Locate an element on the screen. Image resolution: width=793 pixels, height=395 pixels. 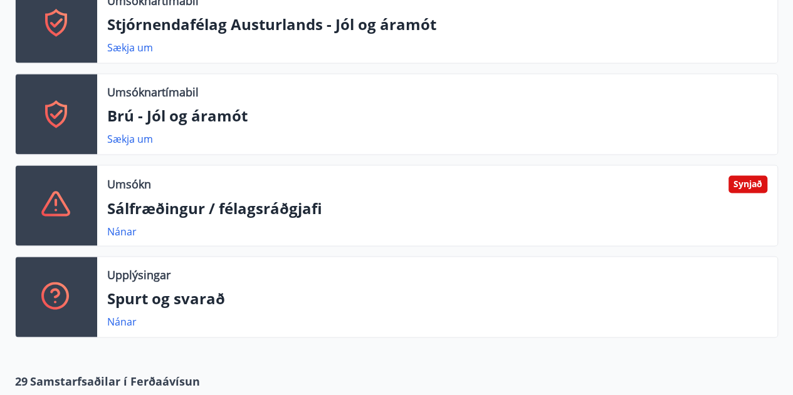
p: Brú - Jól og áramót is located at coordinates (437, 116).